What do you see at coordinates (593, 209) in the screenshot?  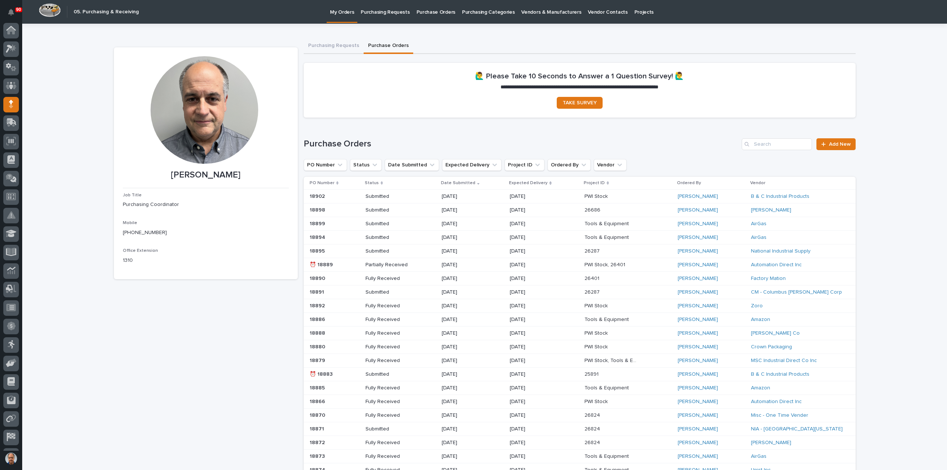 I see `p: 26686` at bounding box center [593, 209].